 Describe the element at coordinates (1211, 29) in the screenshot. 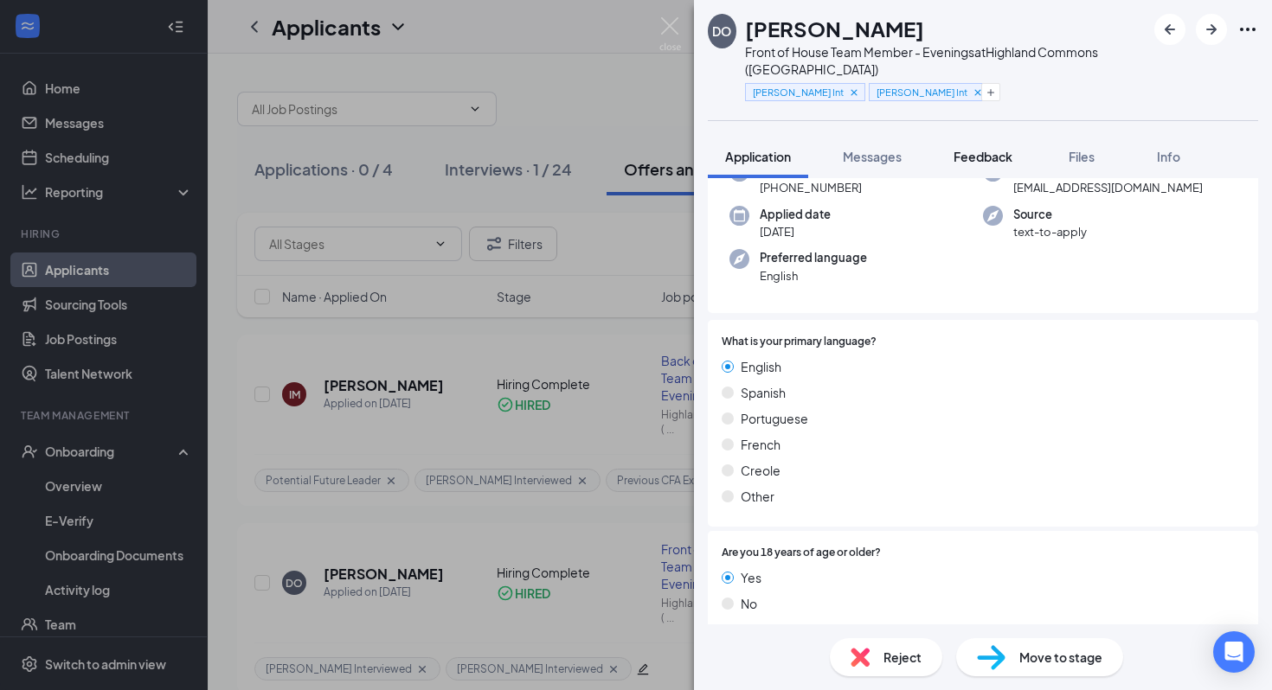

I see `button: ArrowRight` at that location.